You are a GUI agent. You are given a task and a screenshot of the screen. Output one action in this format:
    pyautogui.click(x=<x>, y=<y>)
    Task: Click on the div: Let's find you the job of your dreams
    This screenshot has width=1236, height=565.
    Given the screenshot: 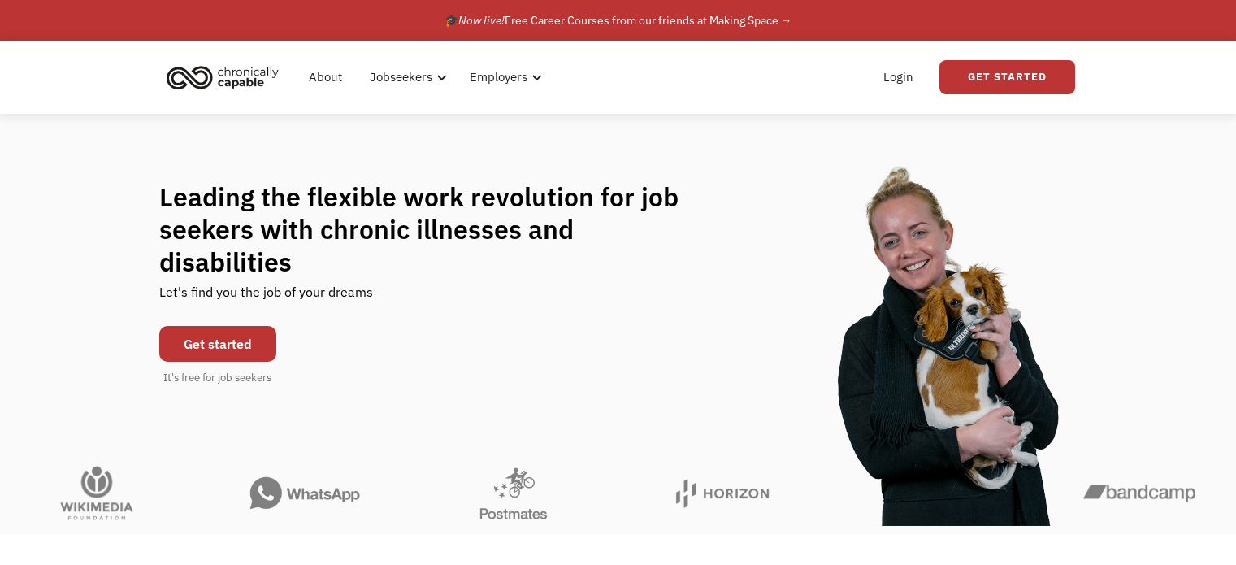 What is the action you would take?
    pyautogui.click(x=266, y=297)
    